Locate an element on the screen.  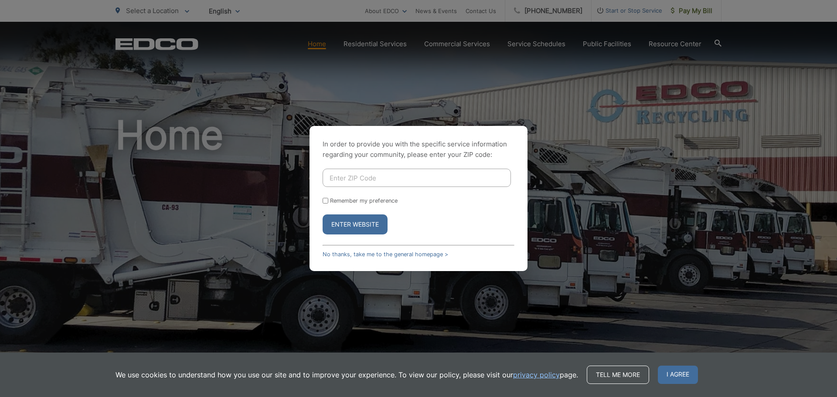
a: Tell me more is located at coordinates (618, 375).